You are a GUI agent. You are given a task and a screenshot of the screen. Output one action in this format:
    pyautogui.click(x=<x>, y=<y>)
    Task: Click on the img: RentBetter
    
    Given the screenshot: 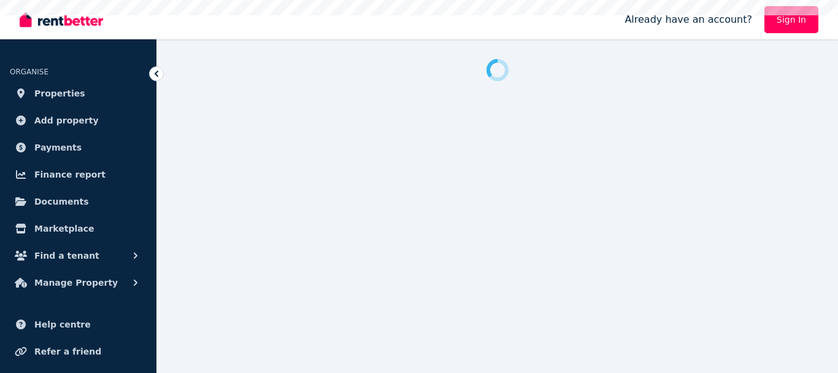 What is the action you would take?
    pyautogui.click(x=61, y=20)
    